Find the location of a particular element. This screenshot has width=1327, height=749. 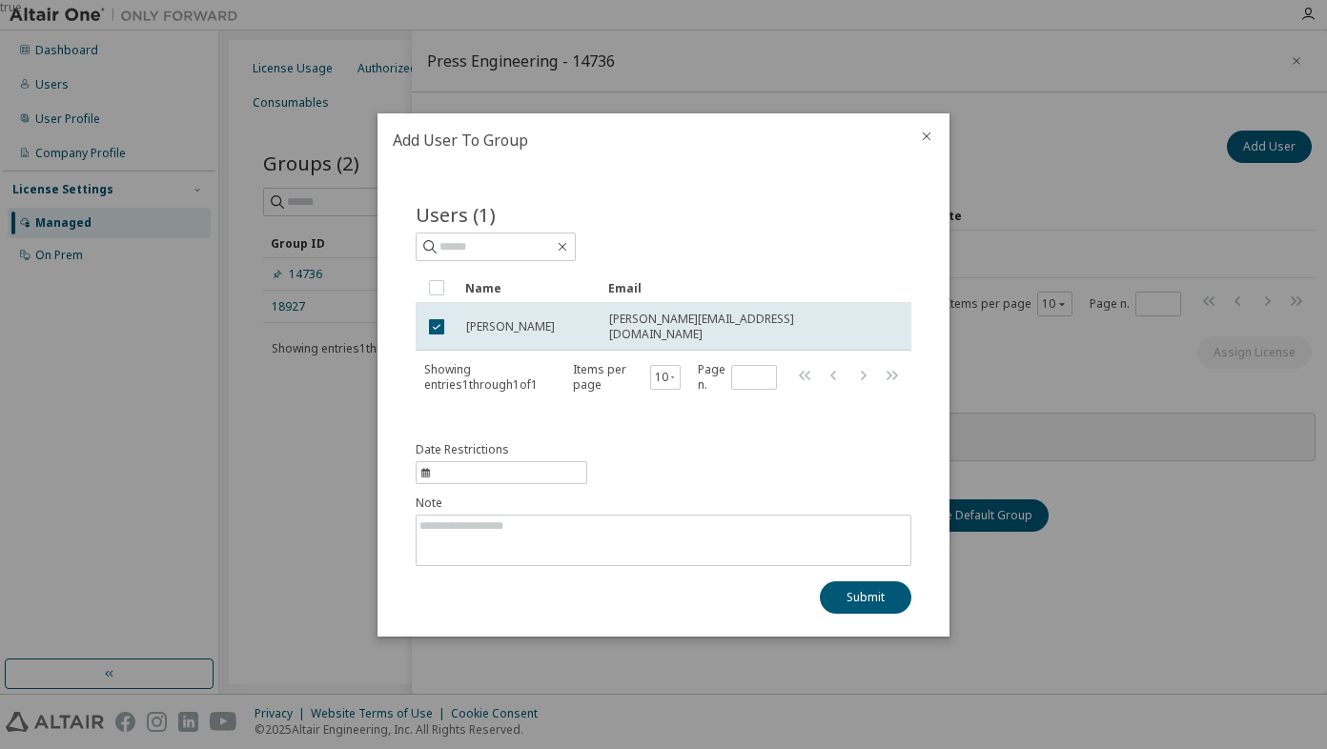

span: Items per page is located at coordinates (626, 378).